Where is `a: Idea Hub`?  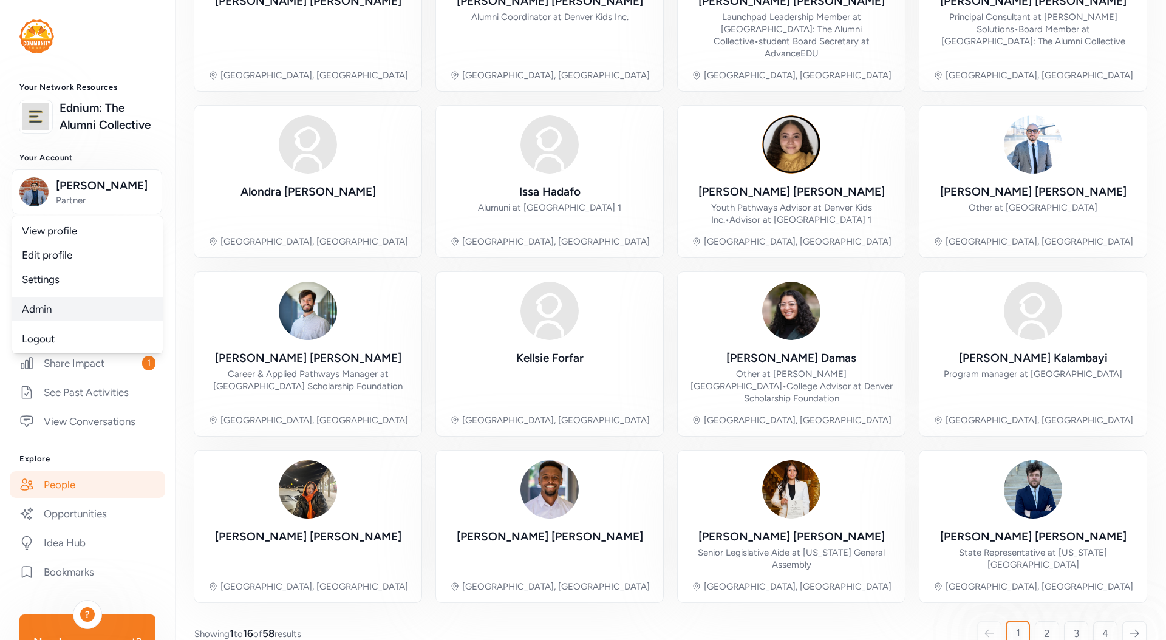
a: Idea Hub is located at coordinates (87, 543).